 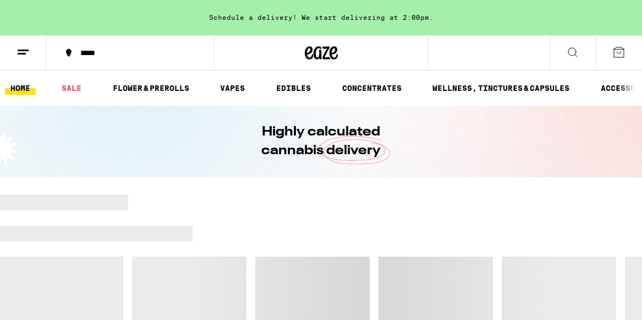 I want to click on a: FLOWER & PREROLLS, so click(x=151, y=88).